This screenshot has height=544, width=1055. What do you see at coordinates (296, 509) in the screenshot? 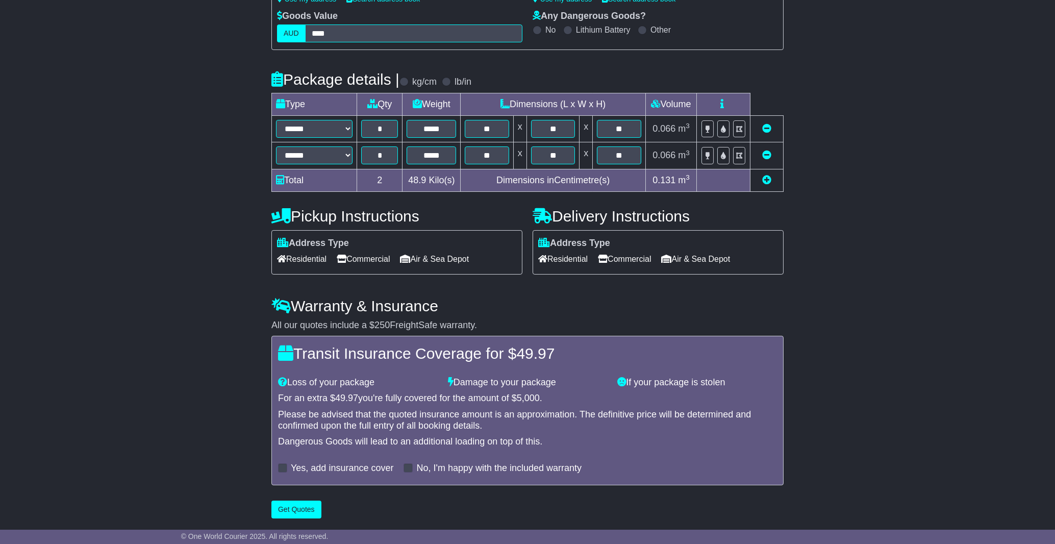
I see `button: Get Quotes` at bounding box center [296, 509].